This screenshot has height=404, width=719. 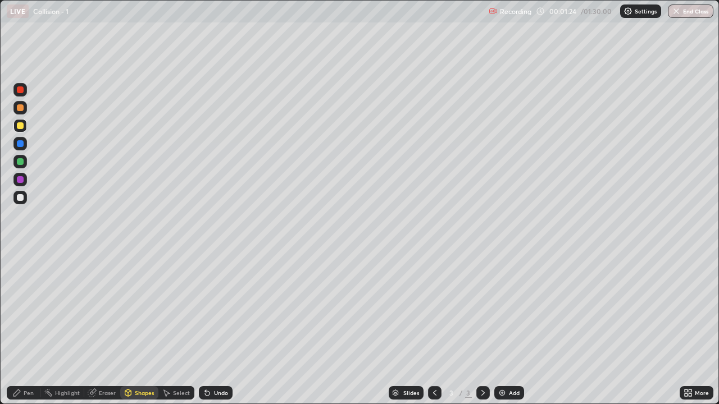 I want to click on img: end-class-cross, so click(x=676, y=11).